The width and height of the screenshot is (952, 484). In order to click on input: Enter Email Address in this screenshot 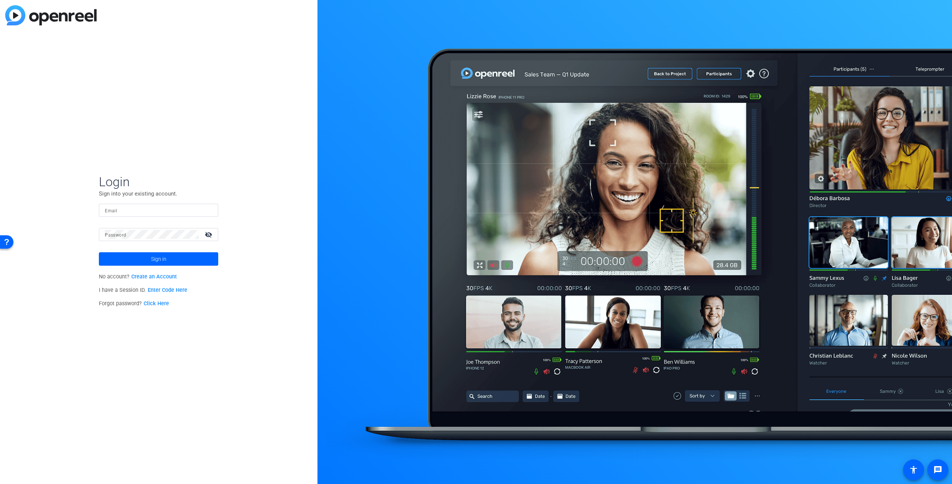, I will do `click(158, 210)`.